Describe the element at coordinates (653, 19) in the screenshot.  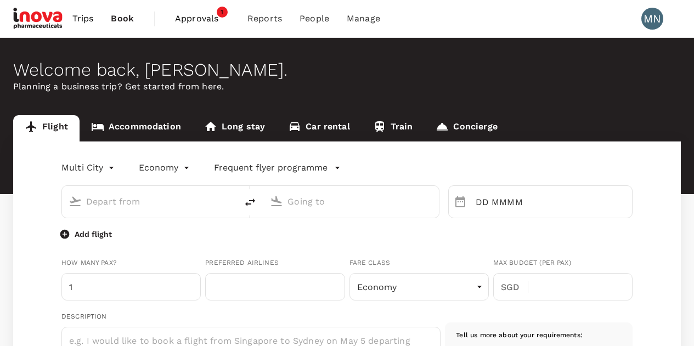
I see `div: MN` at that location.